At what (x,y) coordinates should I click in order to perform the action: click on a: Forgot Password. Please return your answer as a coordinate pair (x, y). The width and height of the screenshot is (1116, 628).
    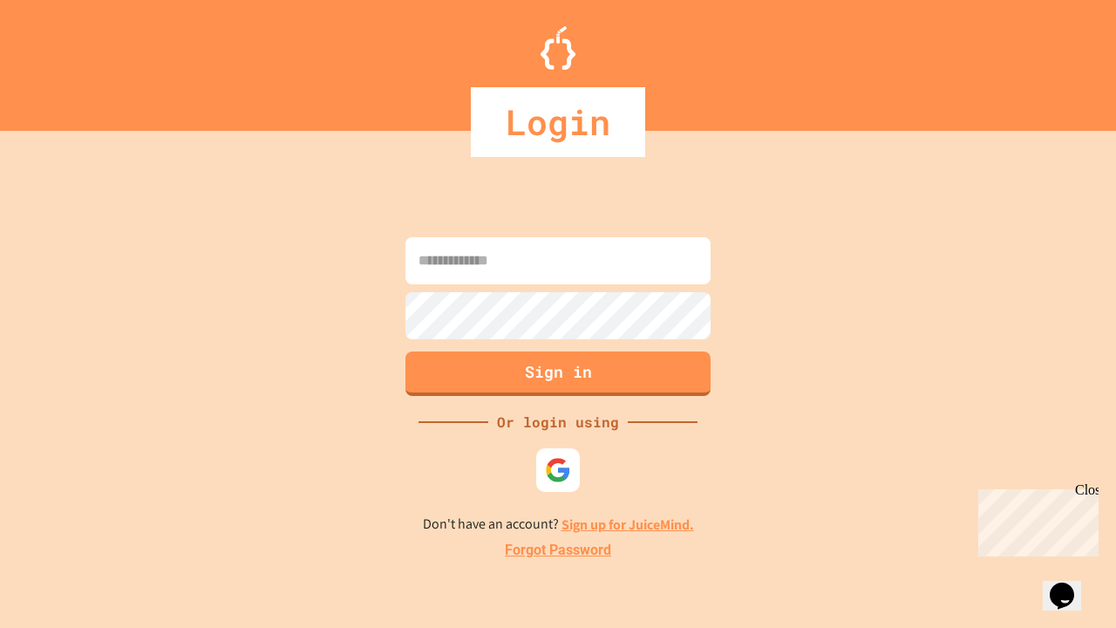
    Looking at the image, I should click on (558, 550).